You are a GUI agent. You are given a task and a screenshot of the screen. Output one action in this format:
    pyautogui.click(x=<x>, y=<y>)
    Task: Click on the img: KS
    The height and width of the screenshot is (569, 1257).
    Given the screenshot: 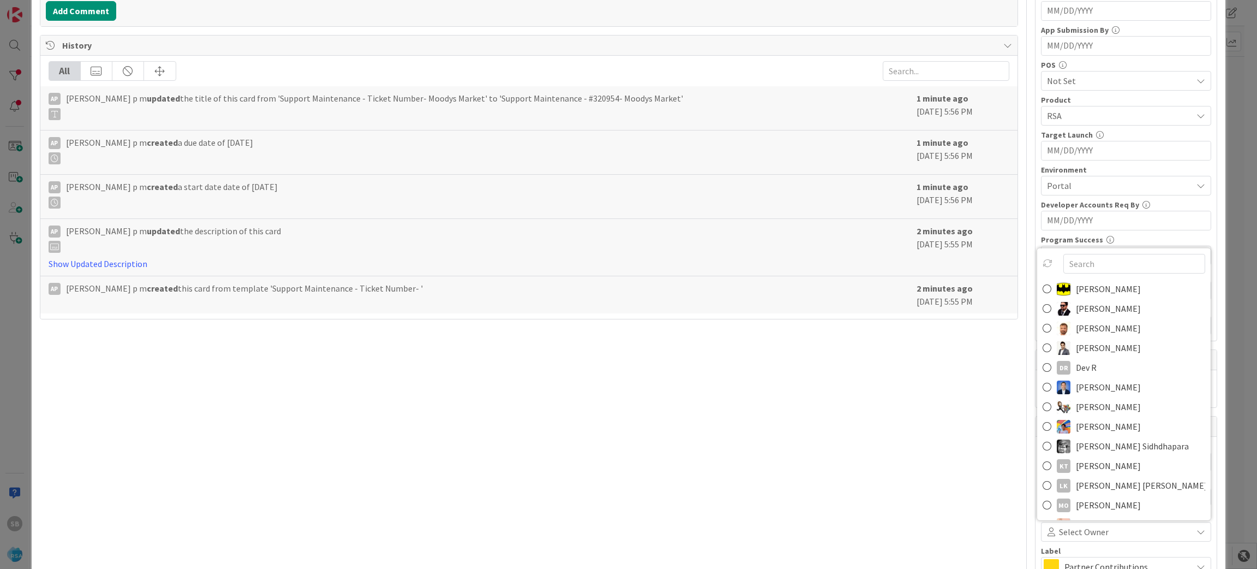 What is the action you would take?
    pyautogui.click(x=1063, y=445)
    